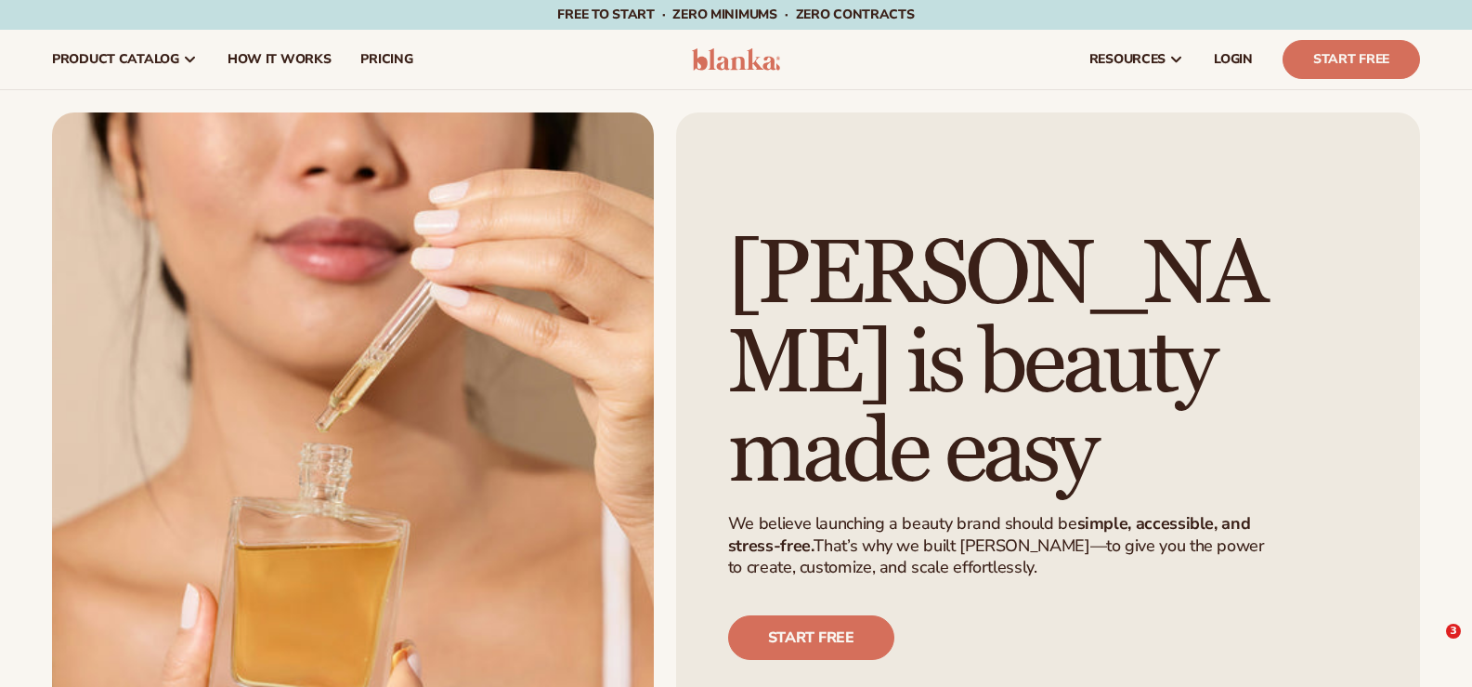 The image size is (1472, 687). I want to click on span: pricing, so click(386, 59).